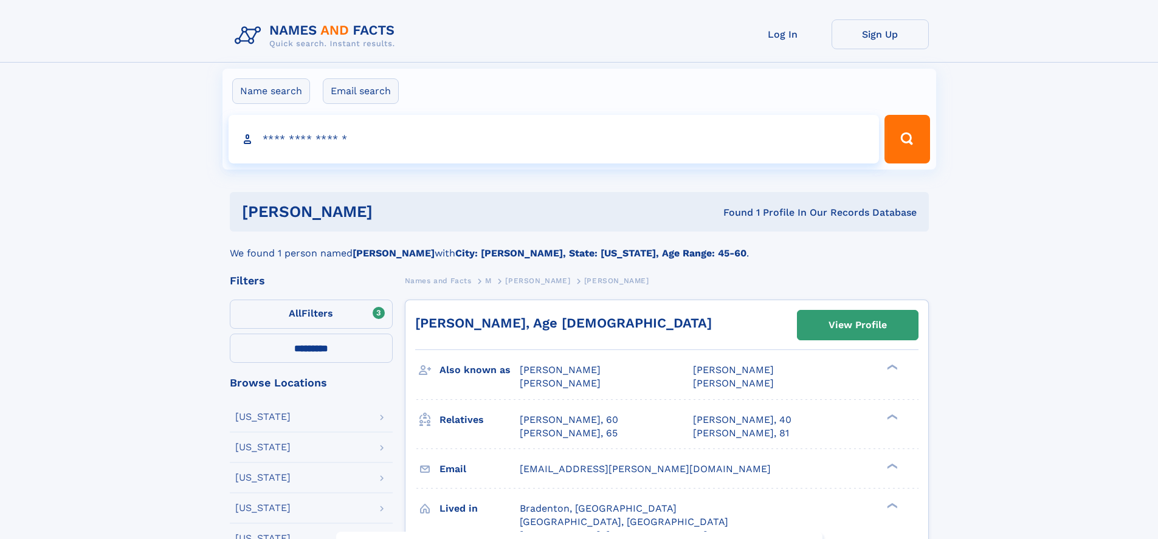 This screenshot has height=539, width=1158. What do you see at coordinates (554, 139) in the screenshot?
I see `input: search input` at bounding box center [554, 139].